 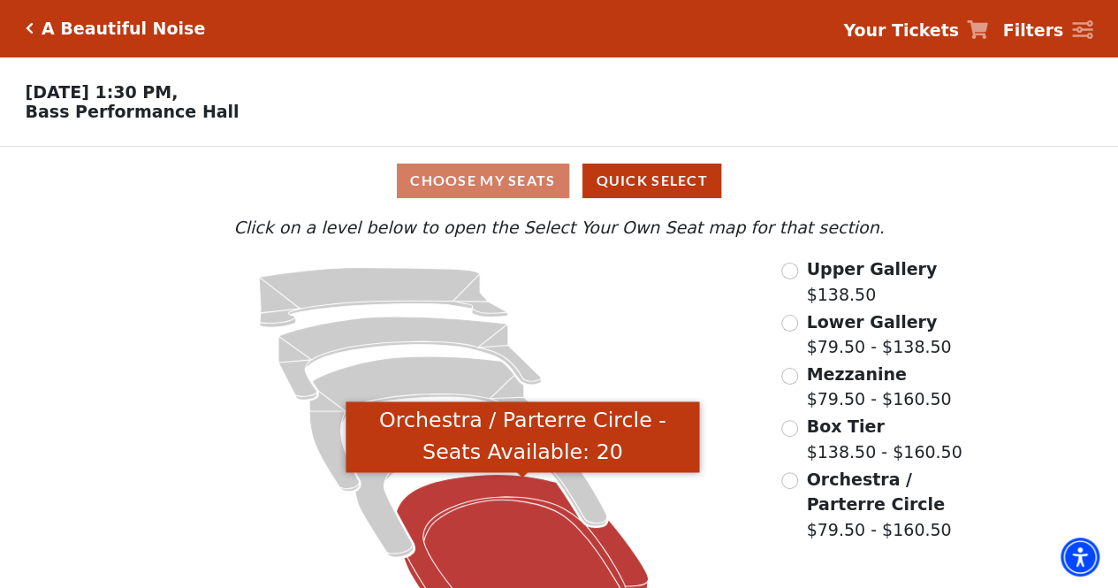 What do you see at coordinates (123, 28) in the screenshot?
I see `h5: A Beautiful Noise` at bounding box center [123, 28].